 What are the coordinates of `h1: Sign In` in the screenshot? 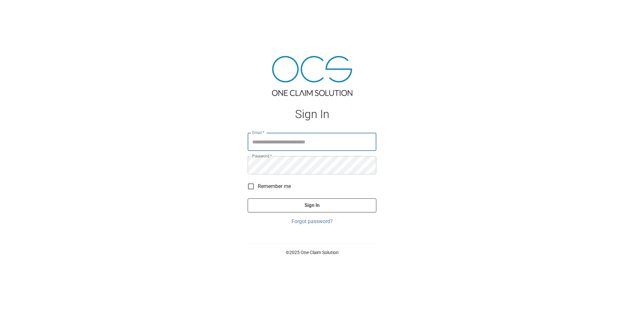 It's located at (312, 114).